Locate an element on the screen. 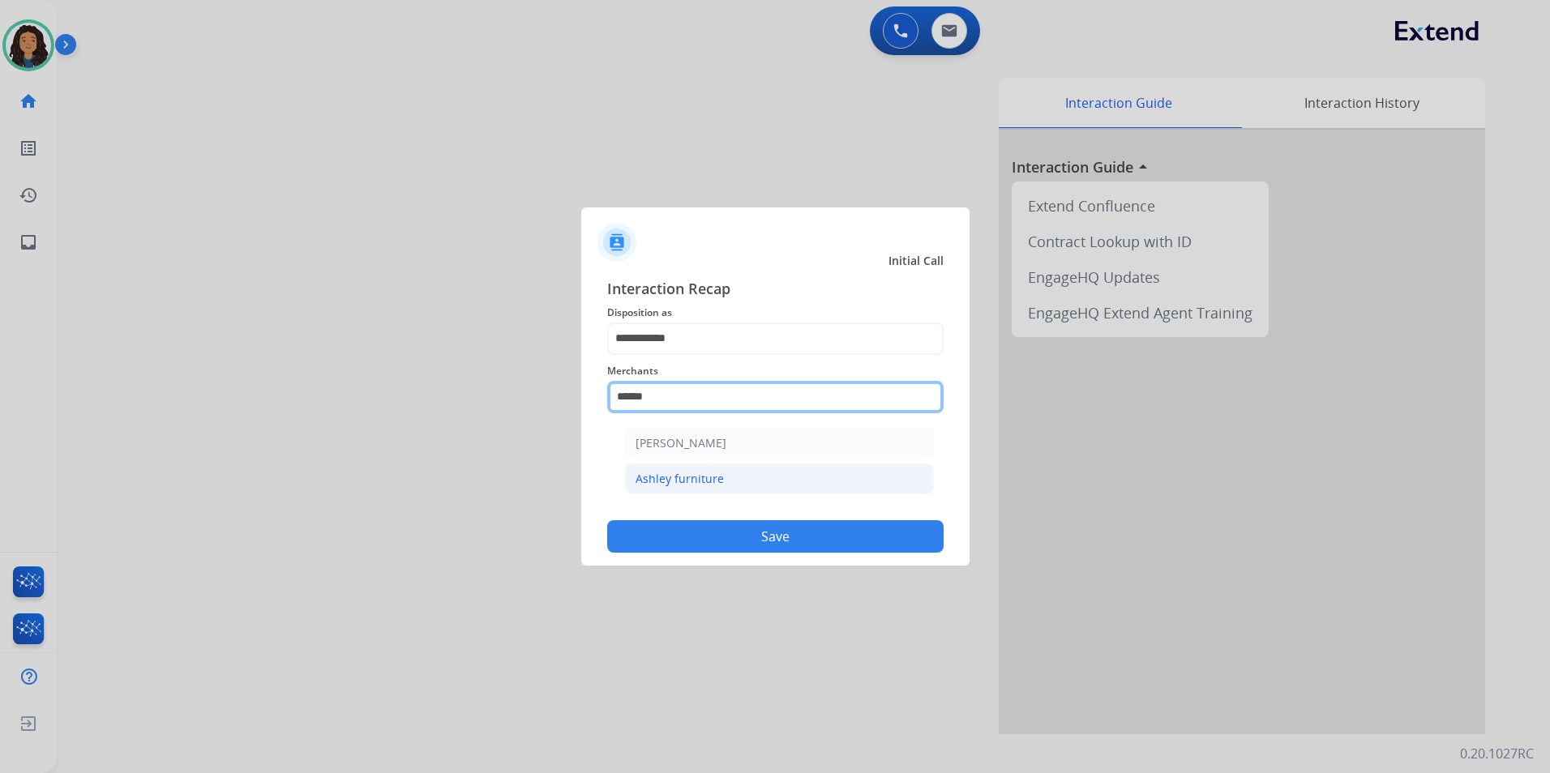 The image size is (1550, 773). span: Disposition as is located at coordinates (775, 313).